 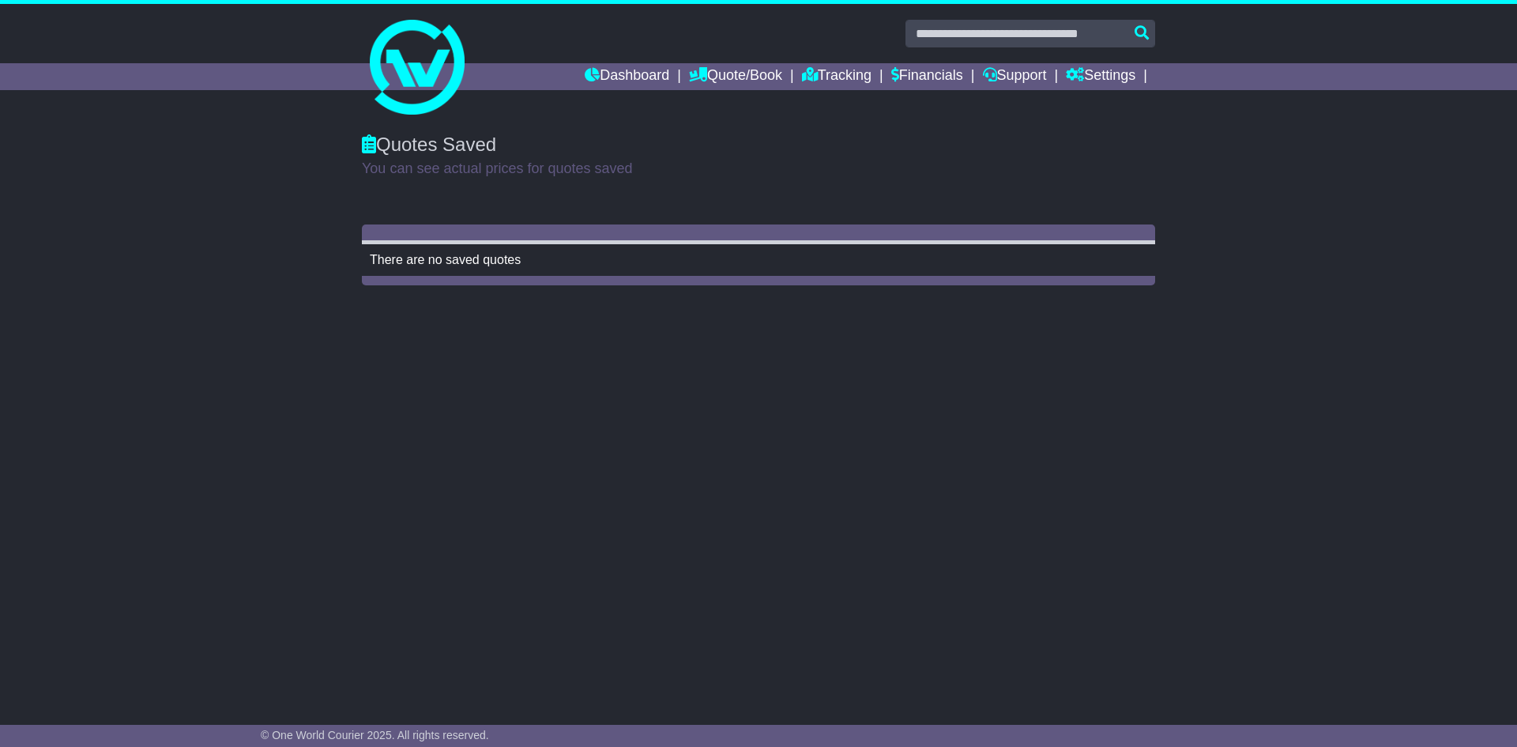 What do you see at coordinates (927, 77) in the screenshot?
I see `a: Financials` at bounding box center [927, 77].